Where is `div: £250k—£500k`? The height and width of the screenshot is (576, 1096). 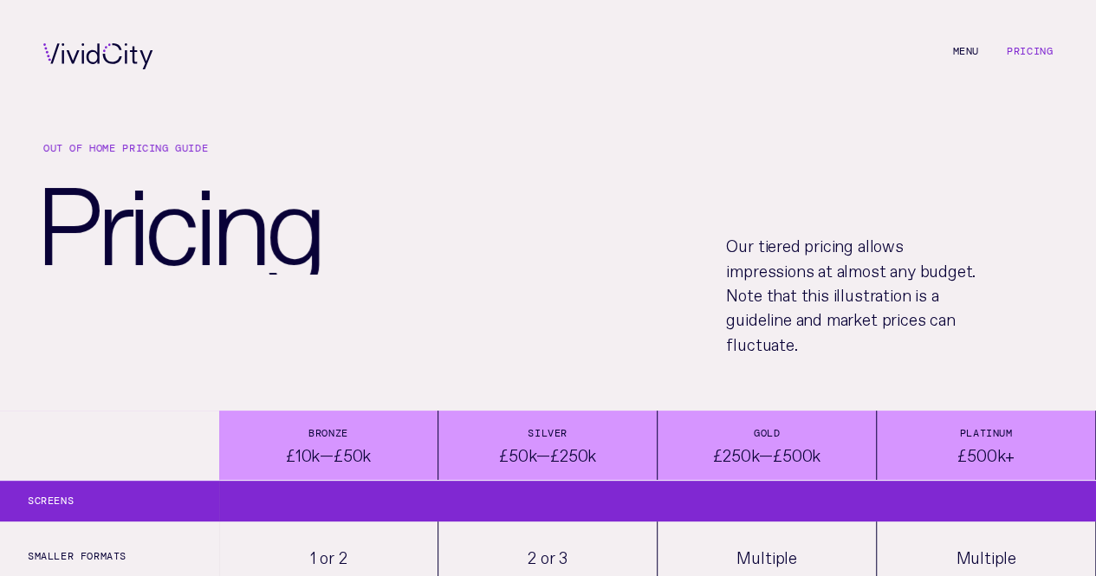
div: £250k—£500k is located at coordinates (767, 454).